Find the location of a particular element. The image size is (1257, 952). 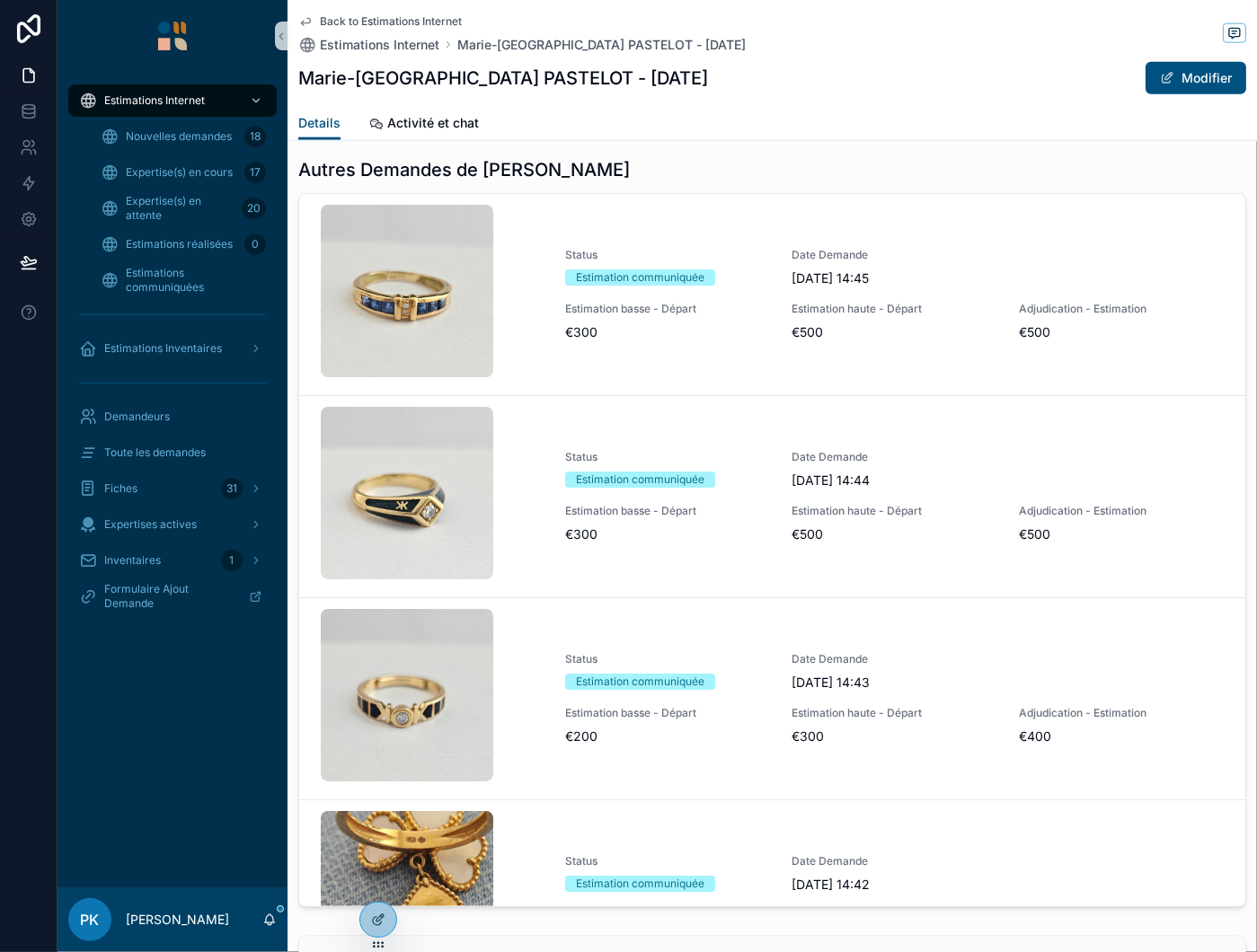

span: Demandeurs is located at coordinates (136, 417).